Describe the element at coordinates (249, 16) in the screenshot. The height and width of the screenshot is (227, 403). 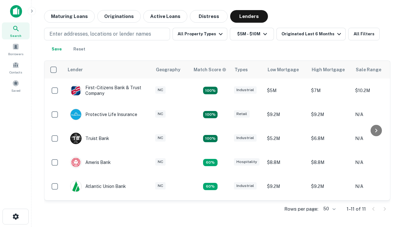
I see `button: Lenders` at that location.